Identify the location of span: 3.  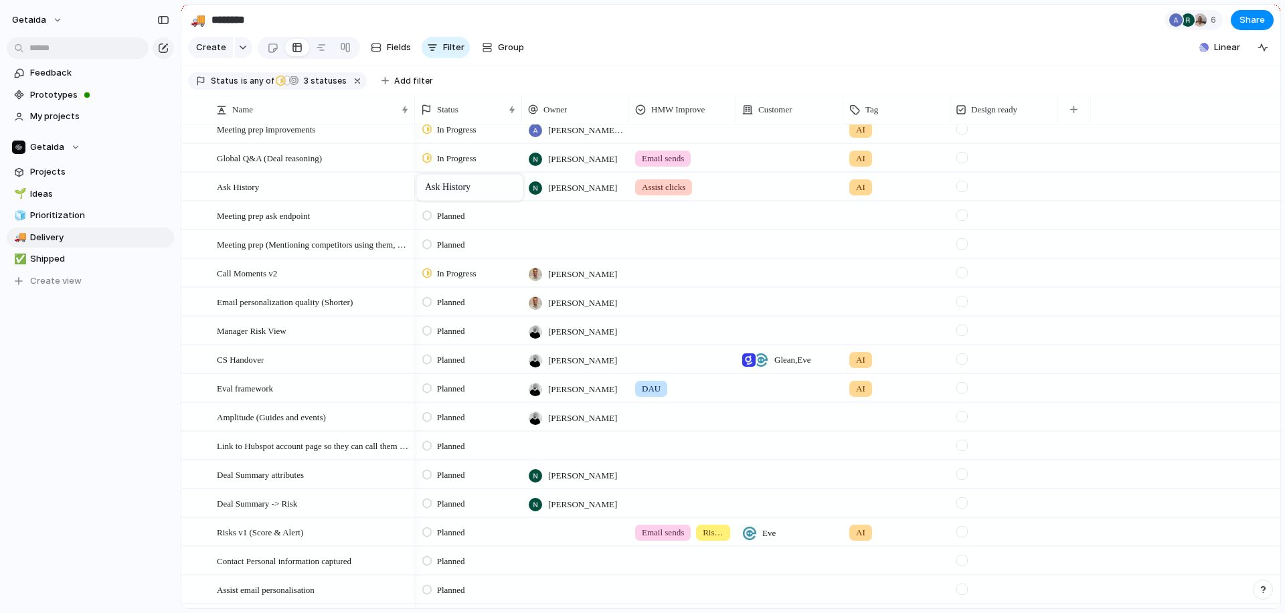
(305, 80).